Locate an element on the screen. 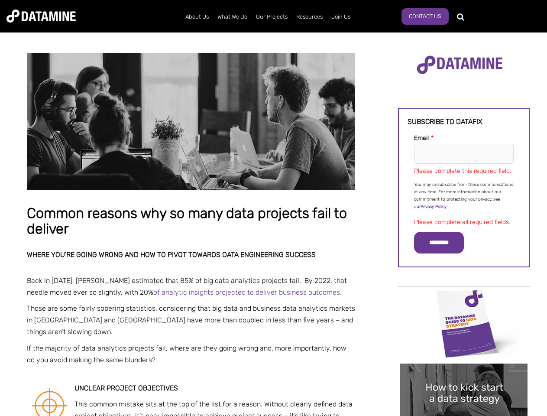 The image size is (547, 416). img: Datamine is located at coordinates (41, 16).